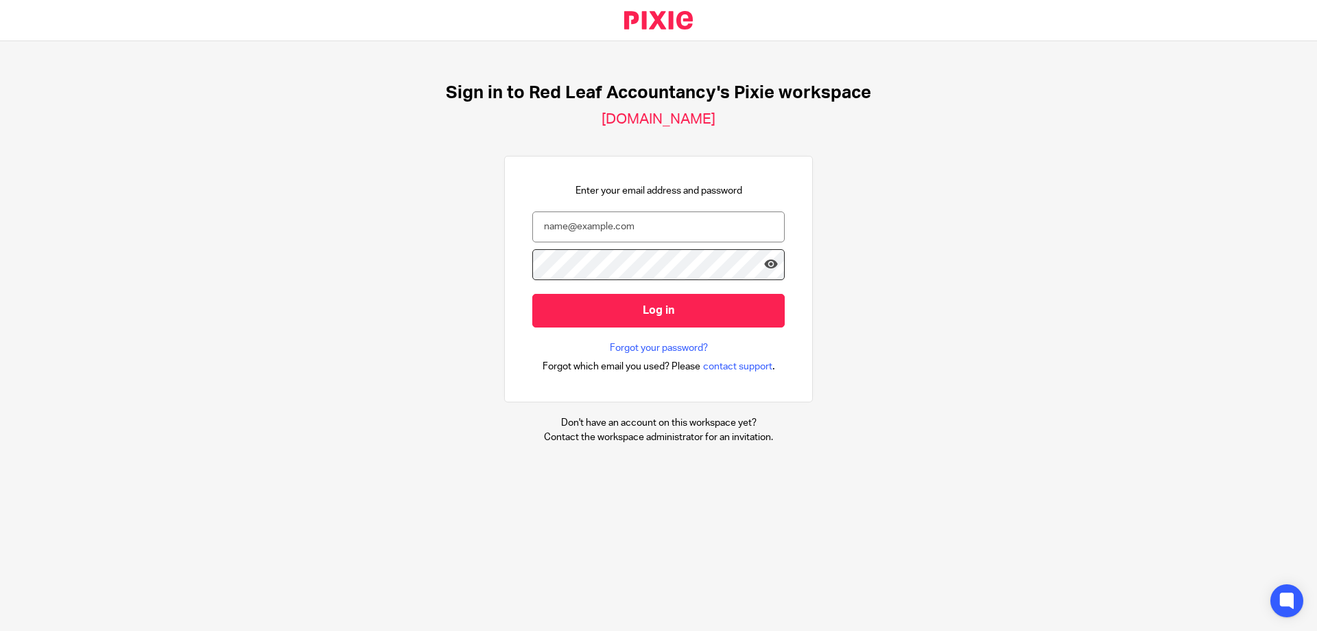 The image size is (1317, 631). What do you see at coordinates (659, 191) in the screenshot?
I see `p: Enter your email address and password` at bounding box center [659, 191].